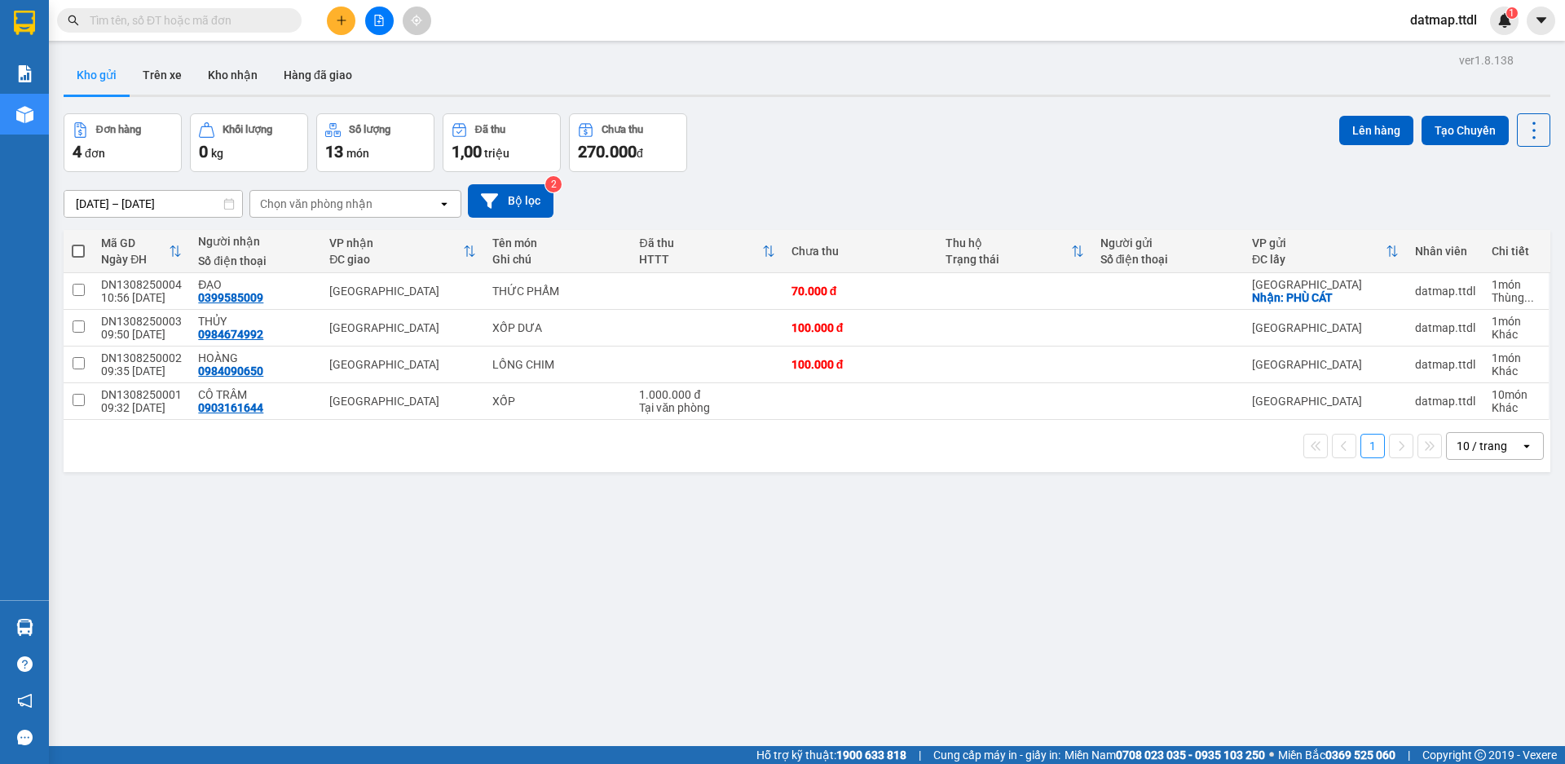 The width and height of the screenshot is (1565, 764). Describe the element at coordinates (1325, 297) in the screenshot. I see `div: Nhận: PHÙ CÁT` at that location.